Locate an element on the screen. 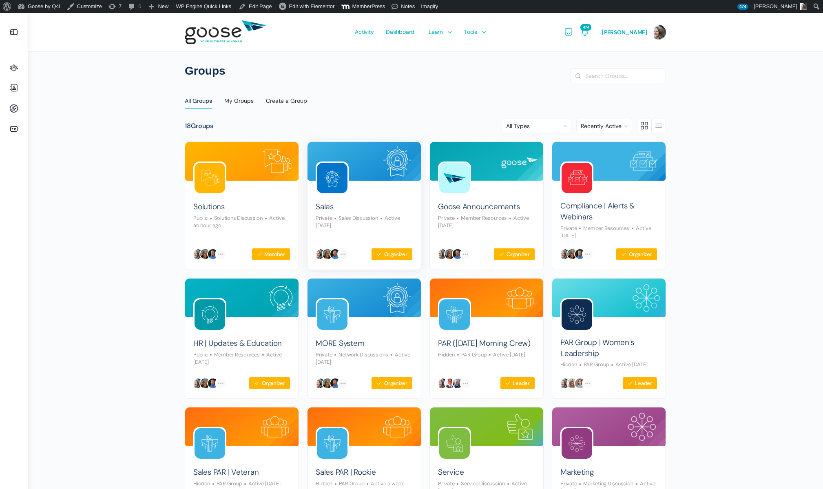 The height and width of the screenshot is (489, 823). span: Solutions Discussion is located at coordinates (235, 218).